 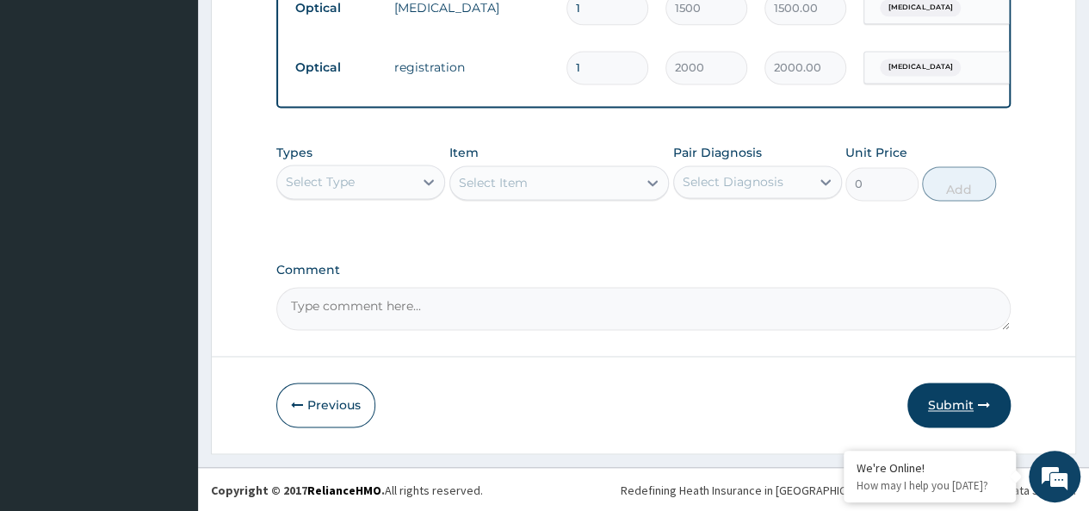 What do you see at coordinates (643, 488) in the screenshot?
I see `footer: All rights reserved.` at bounding box center [643, 488].